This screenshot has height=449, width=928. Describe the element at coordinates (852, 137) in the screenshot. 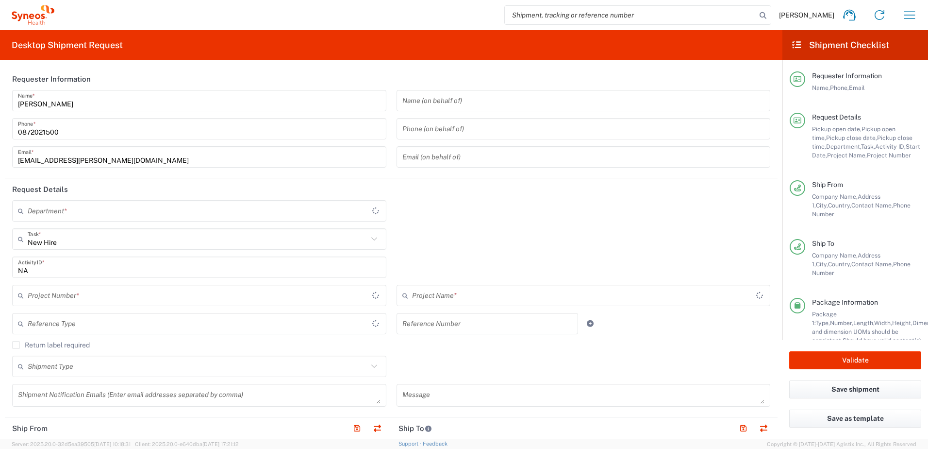

I see `span: Pickup close date,` at that location.